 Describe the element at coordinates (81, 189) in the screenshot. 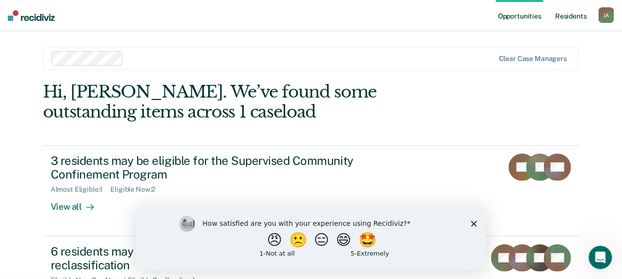

I see `div: Almost Eligible : 1` at that location.